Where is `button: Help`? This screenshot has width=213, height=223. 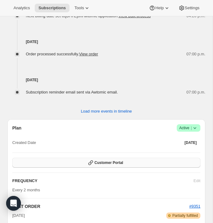
button: Help is located at coordinates (159, 8).